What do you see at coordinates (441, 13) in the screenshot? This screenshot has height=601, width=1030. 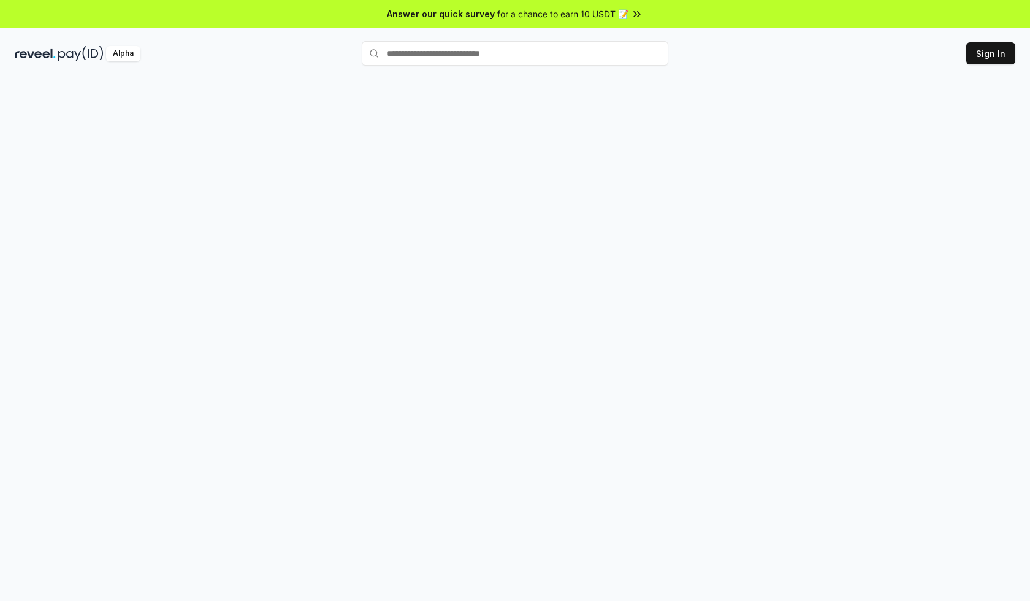 I see `span: Answer our quick survey` at bounding box center [441, 13].